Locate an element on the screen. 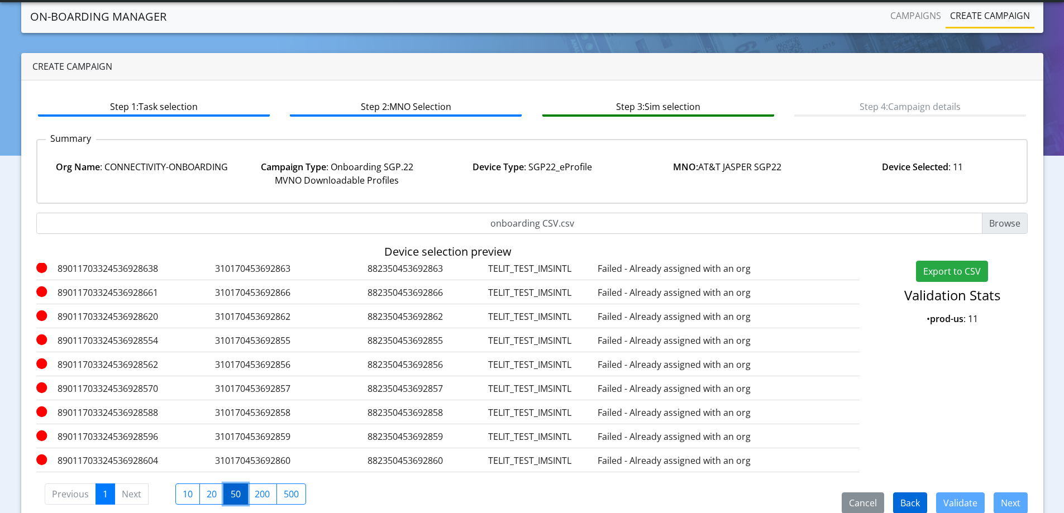 The height and width of the screenshot is (513, 1064). strong: Org Name is located at coordinates (78, 167).